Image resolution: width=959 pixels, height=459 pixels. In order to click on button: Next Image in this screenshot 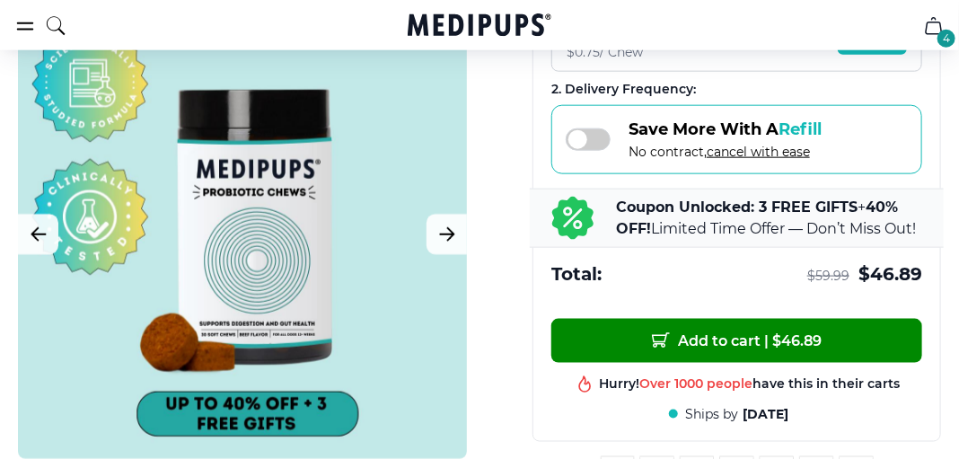, I will do `click(446, 233)`.